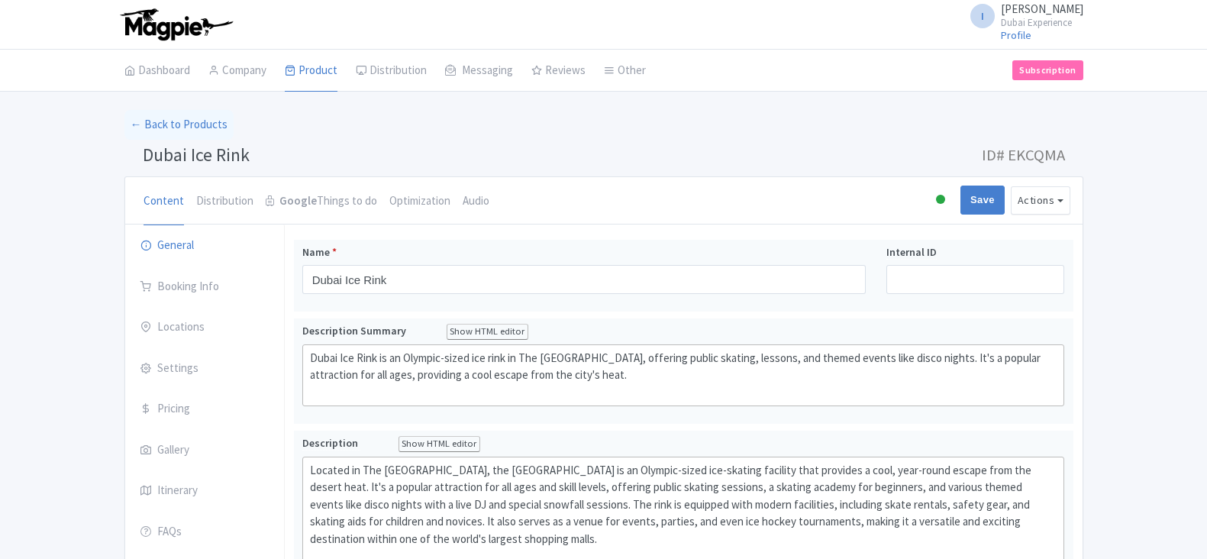 This screenshot has width=1207, height=559. What do you see at coordinates (558, 71) in the screenshot?
I see `a: Reviews` at bounding box center [558, 71].